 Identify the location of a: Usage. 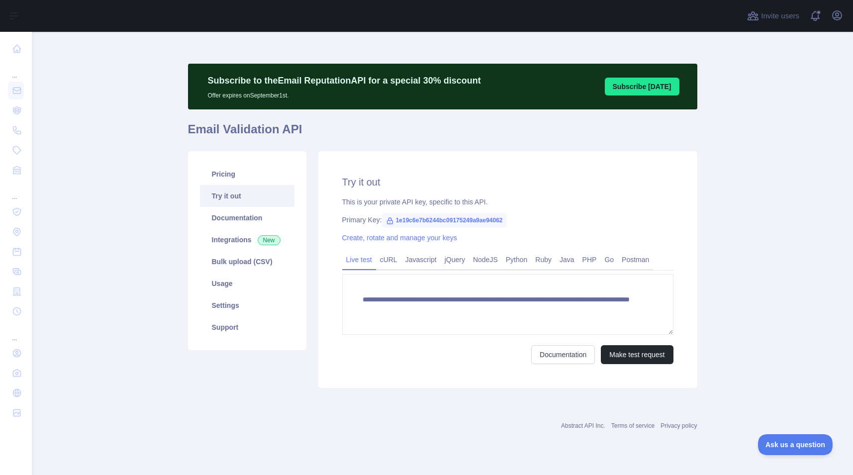
(247, 284).